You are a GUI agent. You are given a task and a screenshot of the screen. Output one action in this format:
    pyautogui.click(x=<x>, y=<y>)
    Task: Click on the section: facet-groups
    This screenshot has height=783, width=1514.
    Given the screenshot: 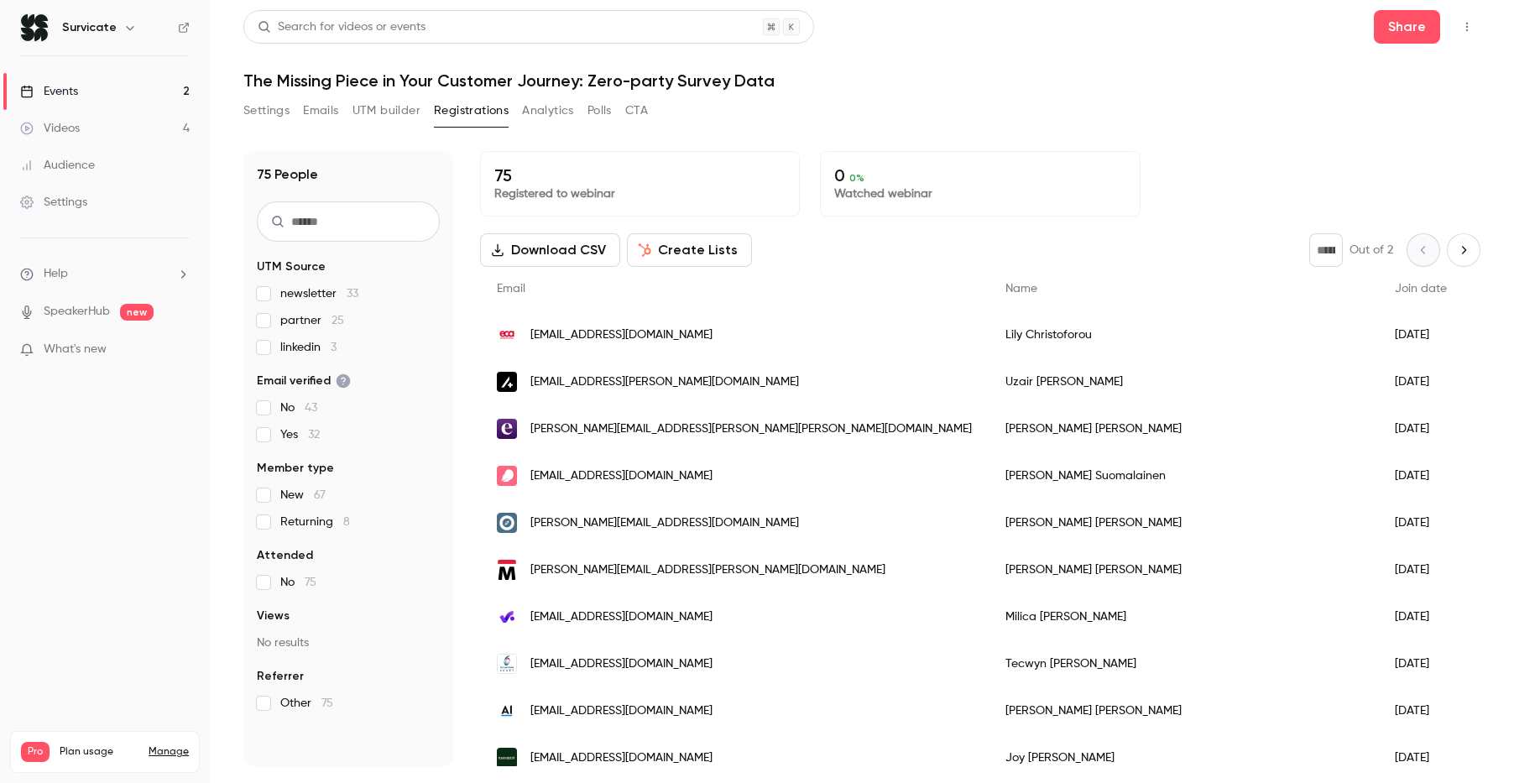 What is the action you would take?
    pyautogui.click(x=348, y=485)
    